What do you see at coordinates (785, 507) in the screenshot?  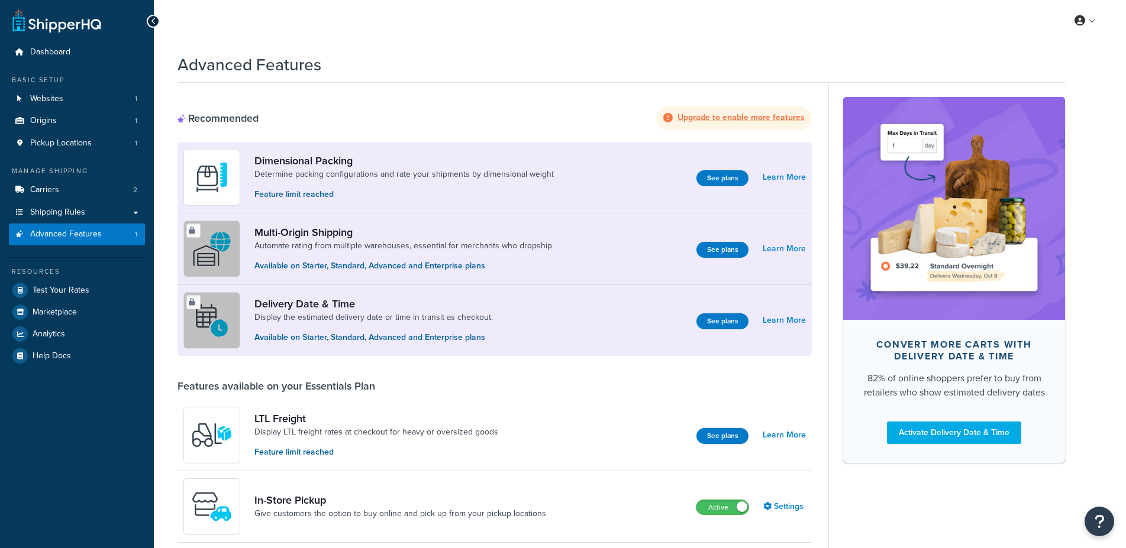 I see `a: Settings` at bounding box center [785, 507].